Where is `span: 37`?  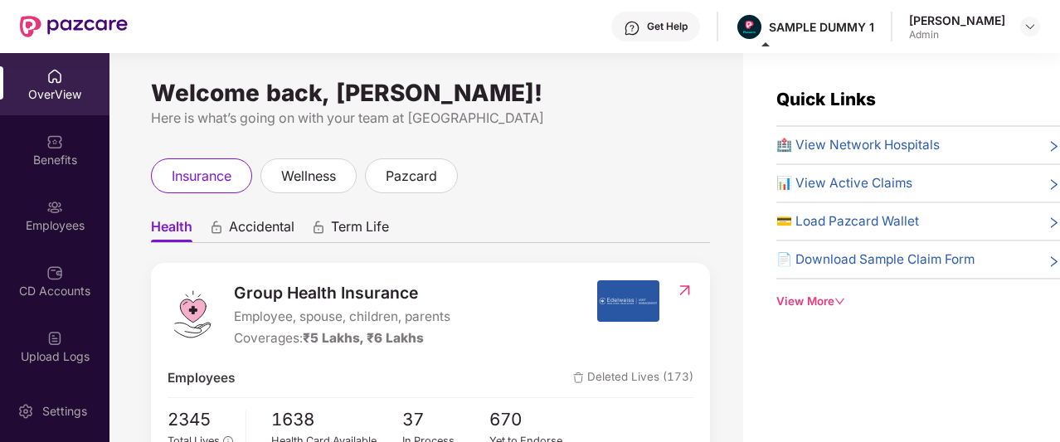
span: 37 is located at coordinates (446, 420).